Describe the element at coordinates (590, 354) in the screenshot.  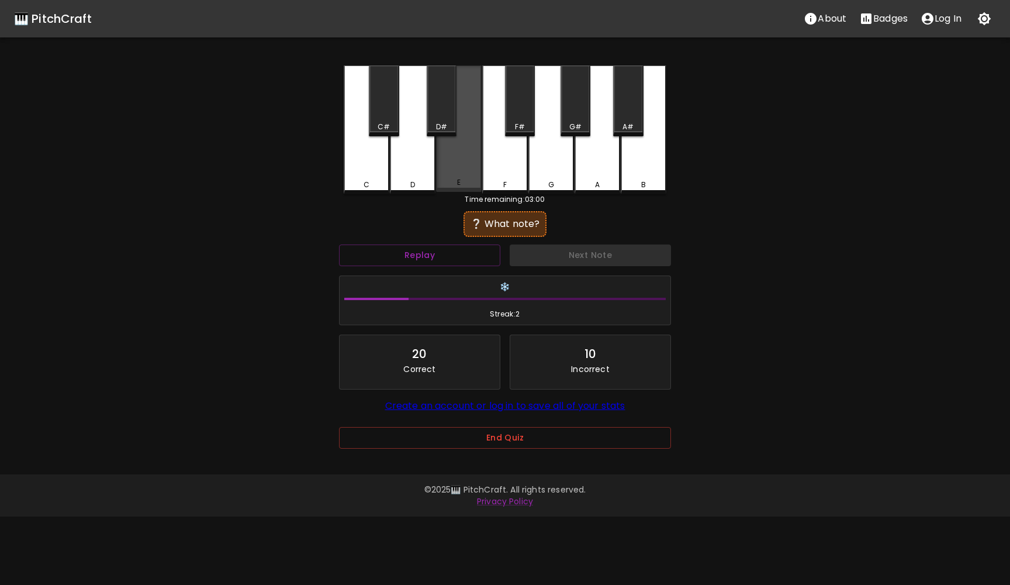
I see `div: 10` at that location.